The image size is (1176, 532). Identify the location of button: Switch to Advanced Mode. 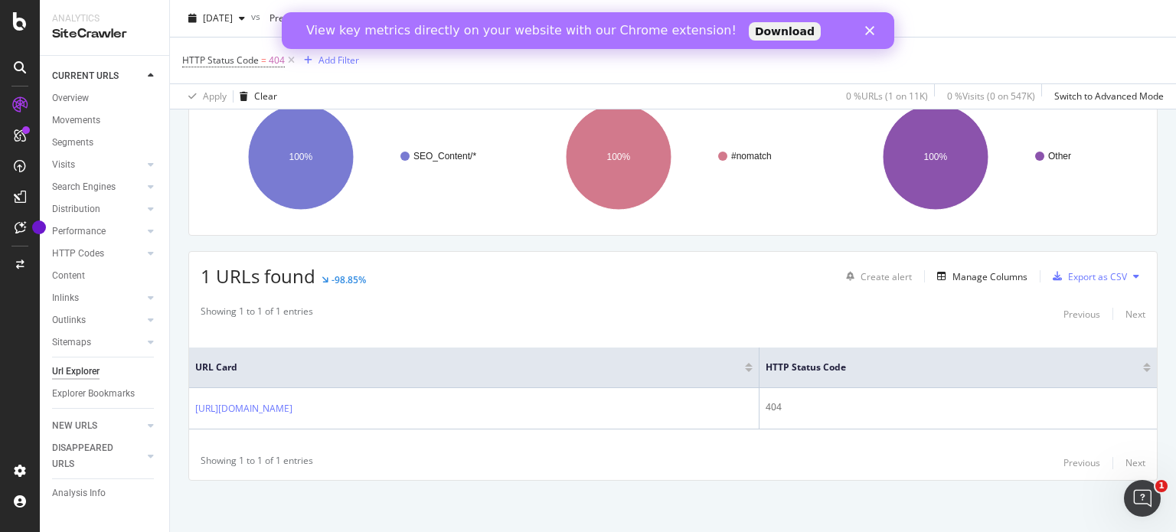
(1106, 96).